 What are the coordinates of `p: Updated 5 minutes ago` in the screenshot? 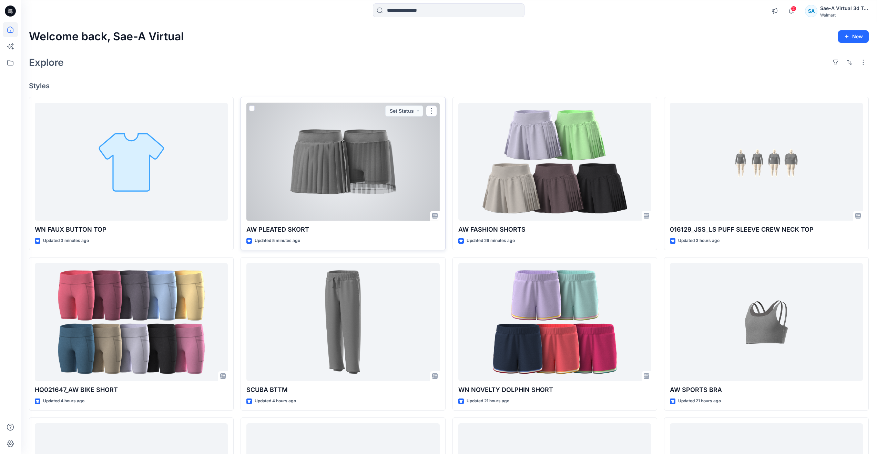 It's located at (277, 241).